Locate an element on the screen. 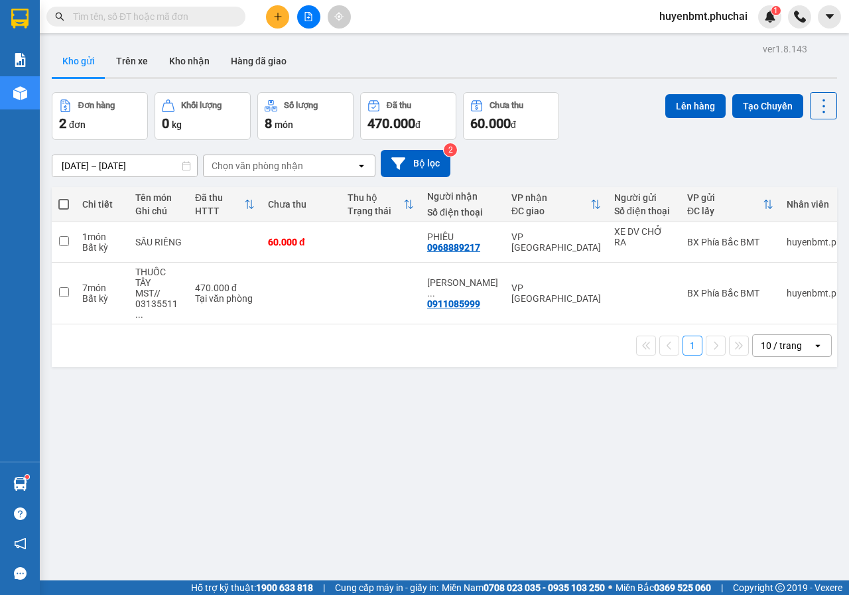 The image size is (849, 595). button: Kho gửi is located at coordinates (78, 61).